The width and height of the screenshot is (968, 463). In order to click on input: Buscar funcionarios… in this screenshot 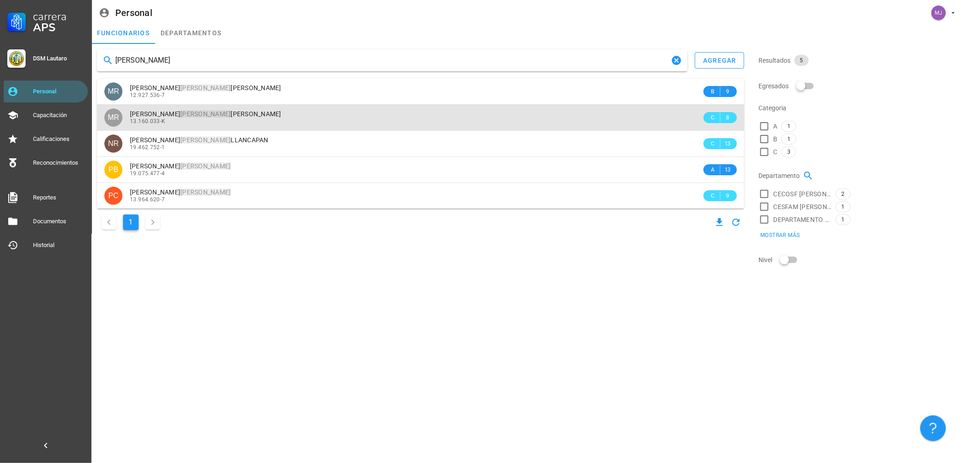, I will do `click(392, 60)`.